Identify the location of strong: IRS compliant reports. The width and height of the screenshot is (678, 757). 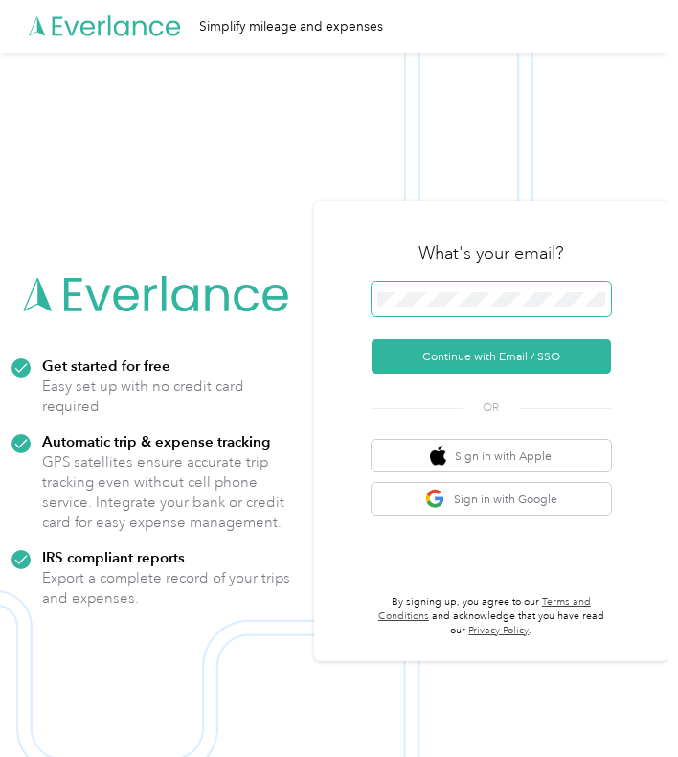
(113, 557).